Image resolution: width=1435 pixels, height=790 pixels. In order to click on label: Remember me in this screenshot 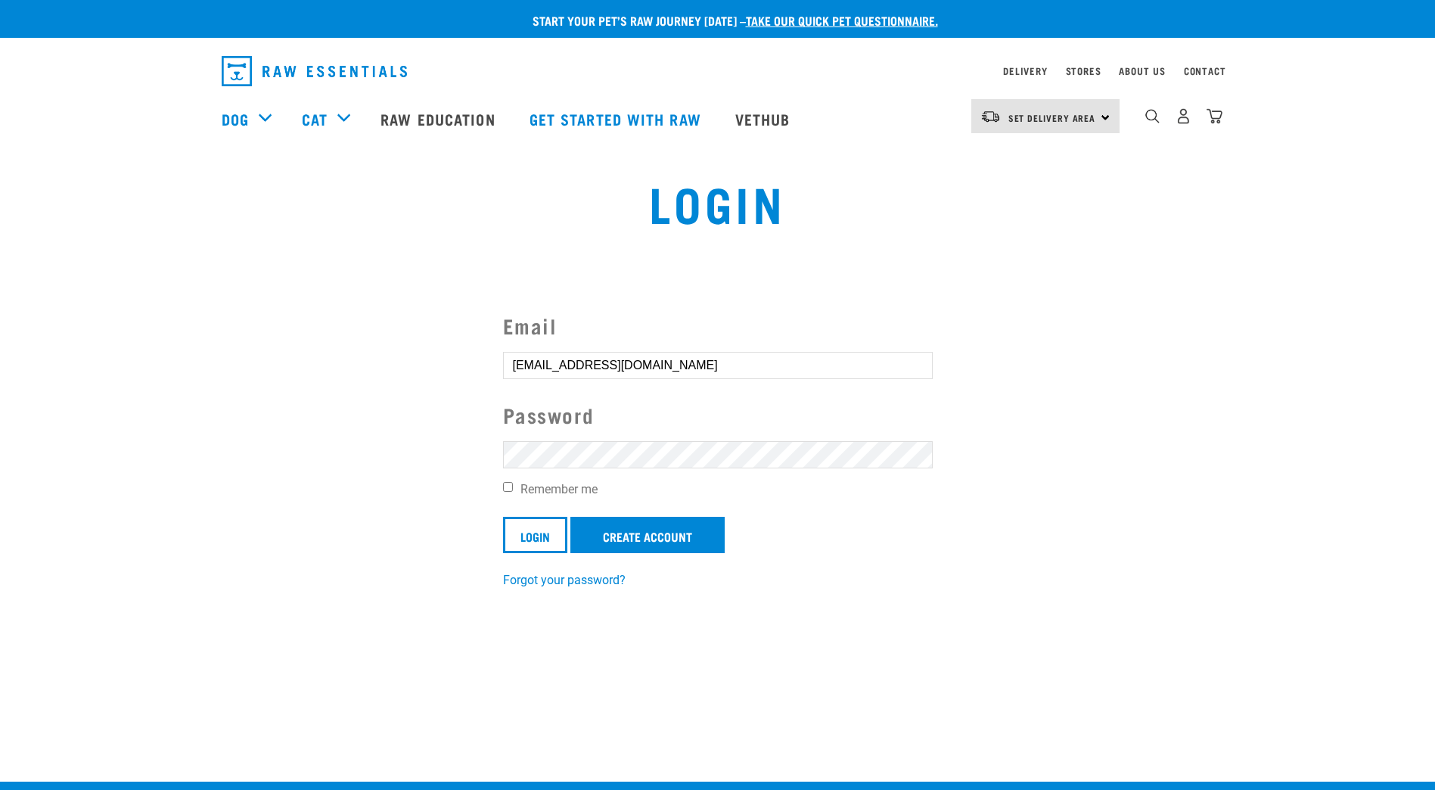, I will do `click(718, 489)`.